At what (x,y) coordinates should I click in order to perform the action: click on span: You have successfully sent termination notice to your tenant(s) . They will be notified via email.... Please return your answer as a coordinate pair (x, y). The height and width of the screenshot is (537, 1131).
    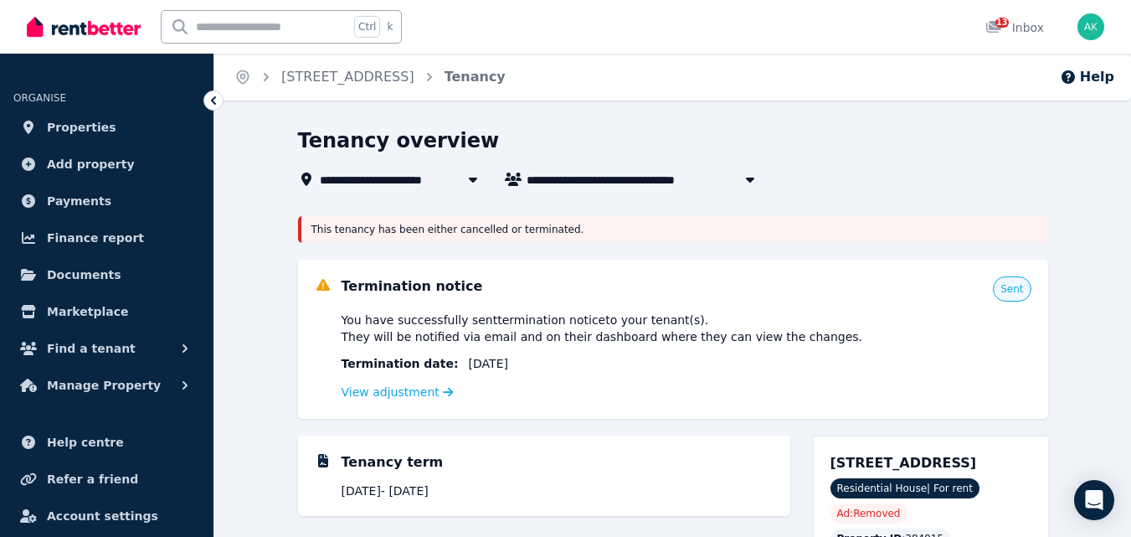
    Looking at the image, I should click on (602, 328).